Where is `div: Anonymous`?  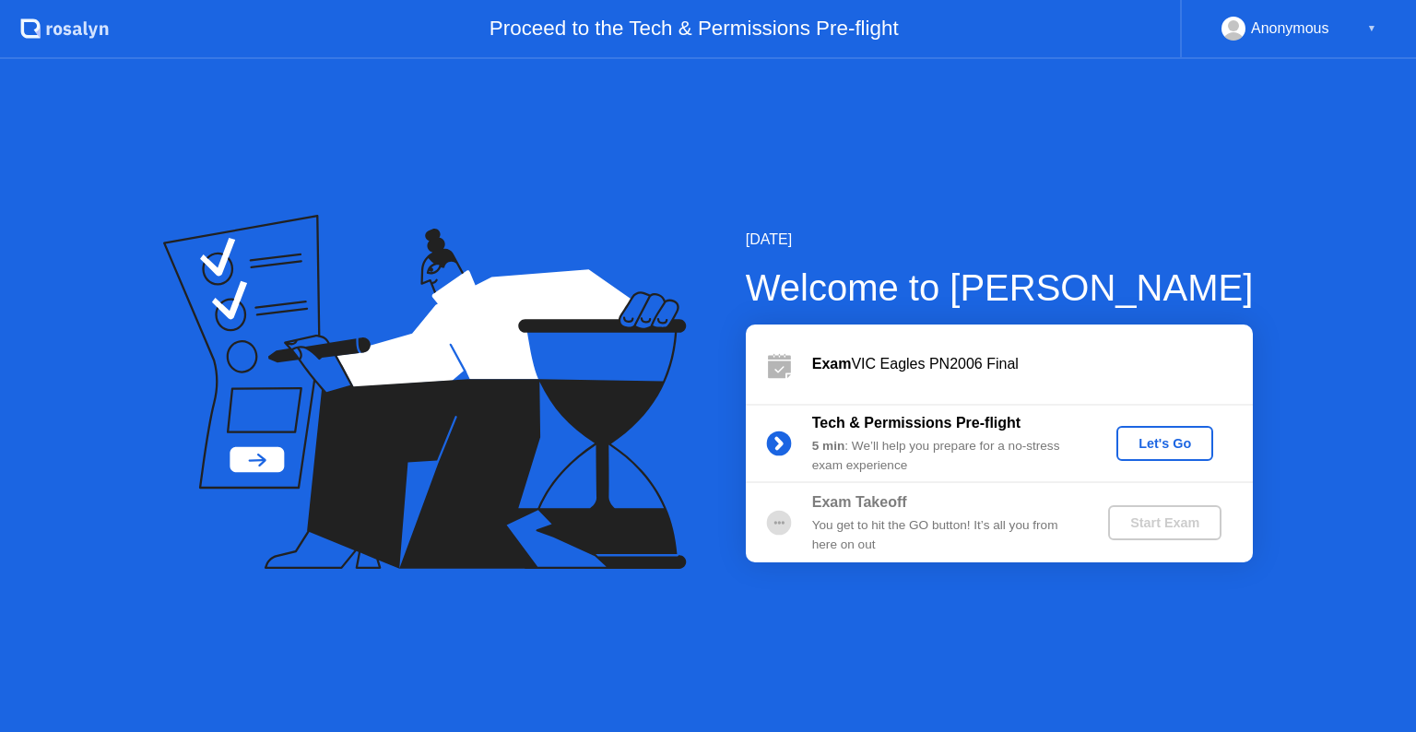 div: Anonymous is located at coordinates (1290, 29).